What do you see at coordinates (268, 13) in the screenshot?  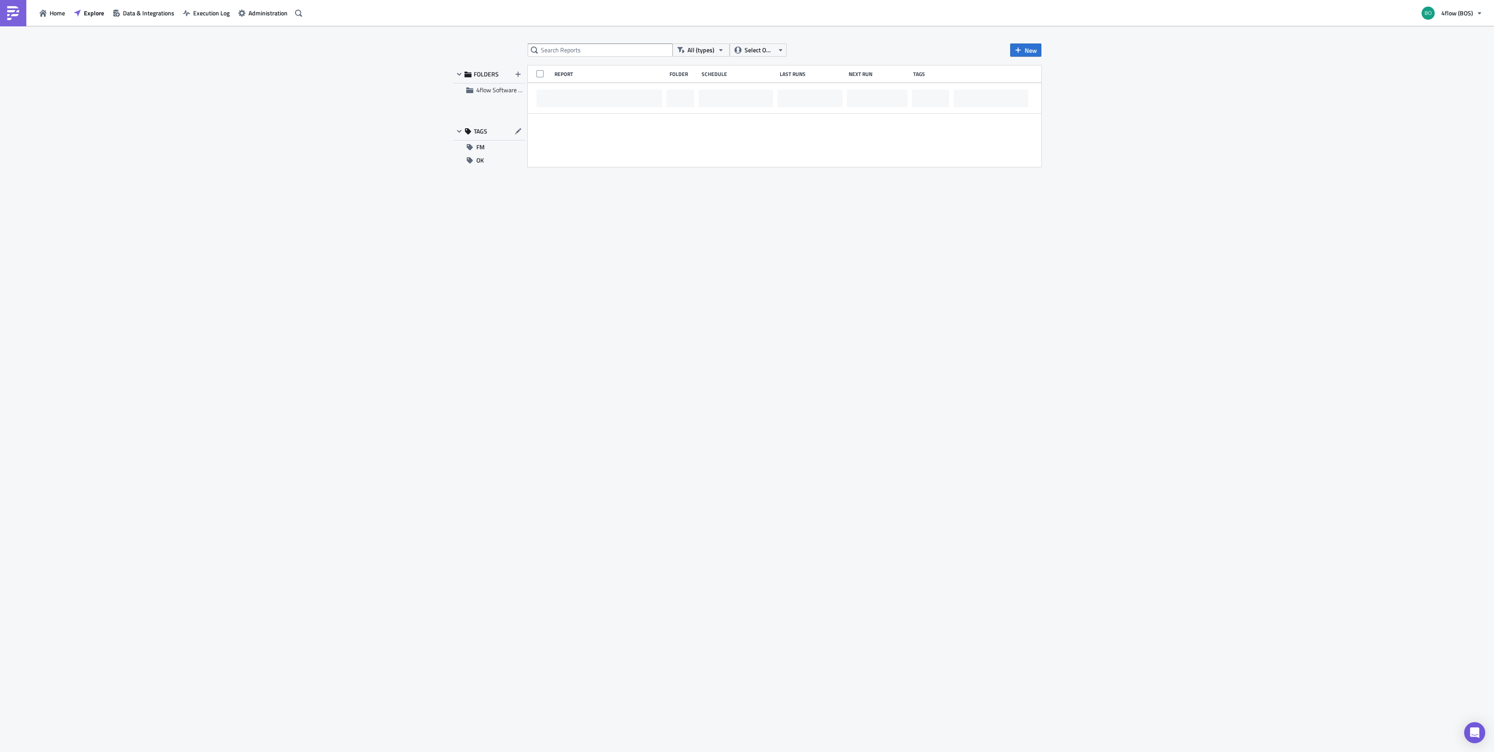 I see `span: Administration` at bounding box center [268, 13].